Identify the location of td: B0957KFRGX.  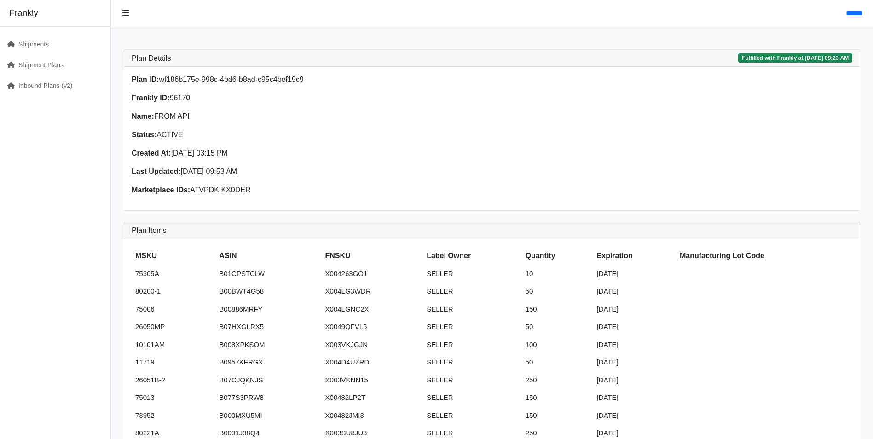
(268, 362).